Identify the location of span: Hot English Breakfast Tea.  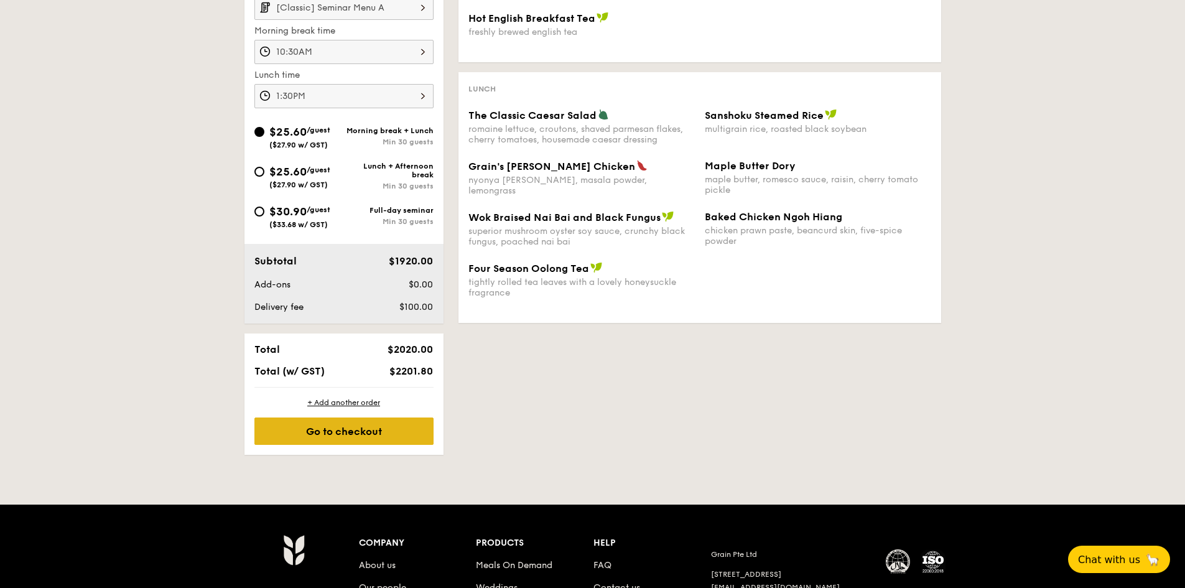
(532, 18).